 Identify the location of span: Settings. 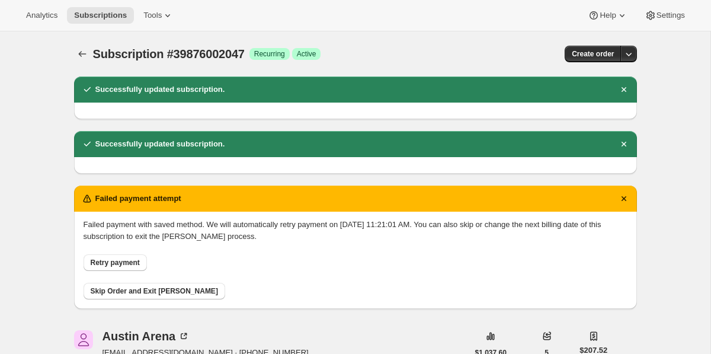
(670, 15).